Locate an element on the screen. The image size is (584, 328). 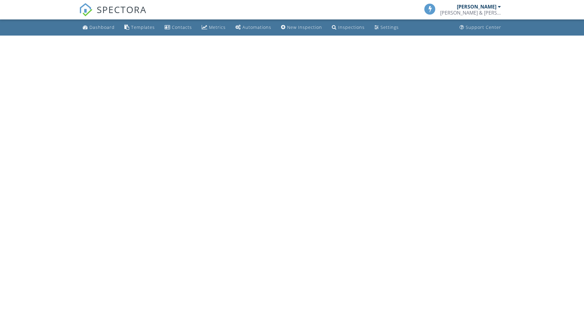
a: New Inspection is located at coordinates (302, 27).